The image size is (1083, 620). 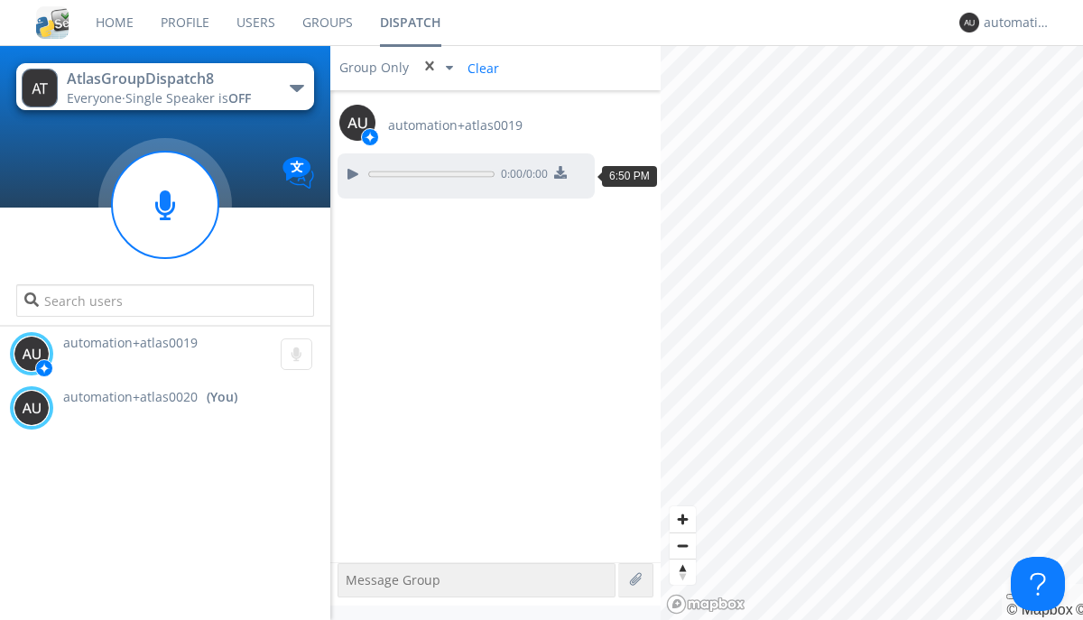 I want to click on img: Translation enabled, so click(x=298, y=172).